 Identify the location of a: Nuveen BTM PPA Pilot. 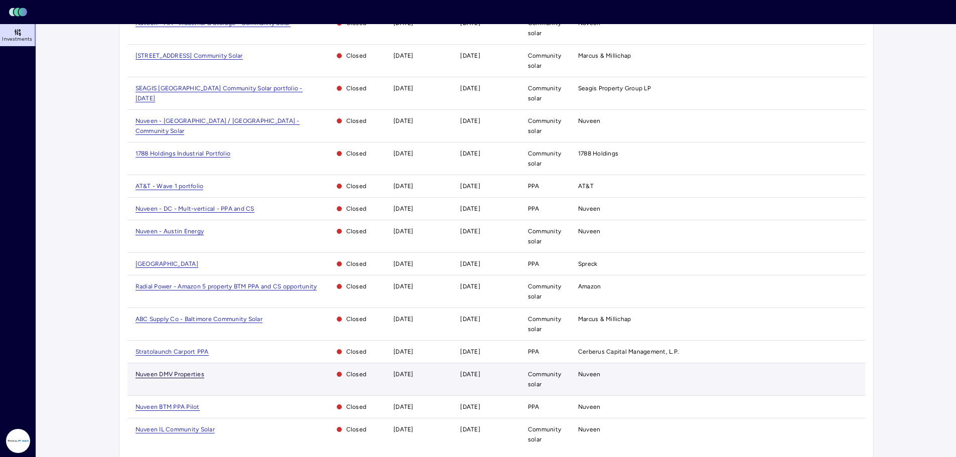
(168, 407).